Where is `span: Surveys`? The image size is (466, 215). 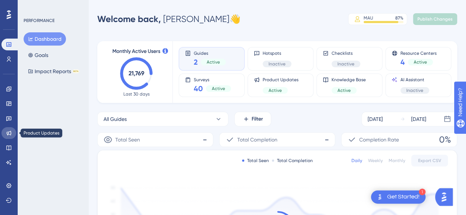
span: Surveys is located at coordinates (212, 80).